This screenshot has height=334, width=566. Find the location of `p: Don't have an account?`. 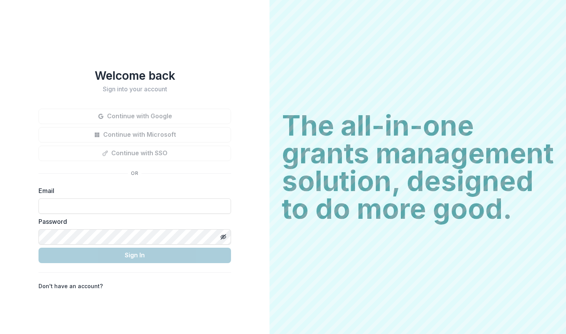

p: Don't have an account? is located at coordinates (71, 286).